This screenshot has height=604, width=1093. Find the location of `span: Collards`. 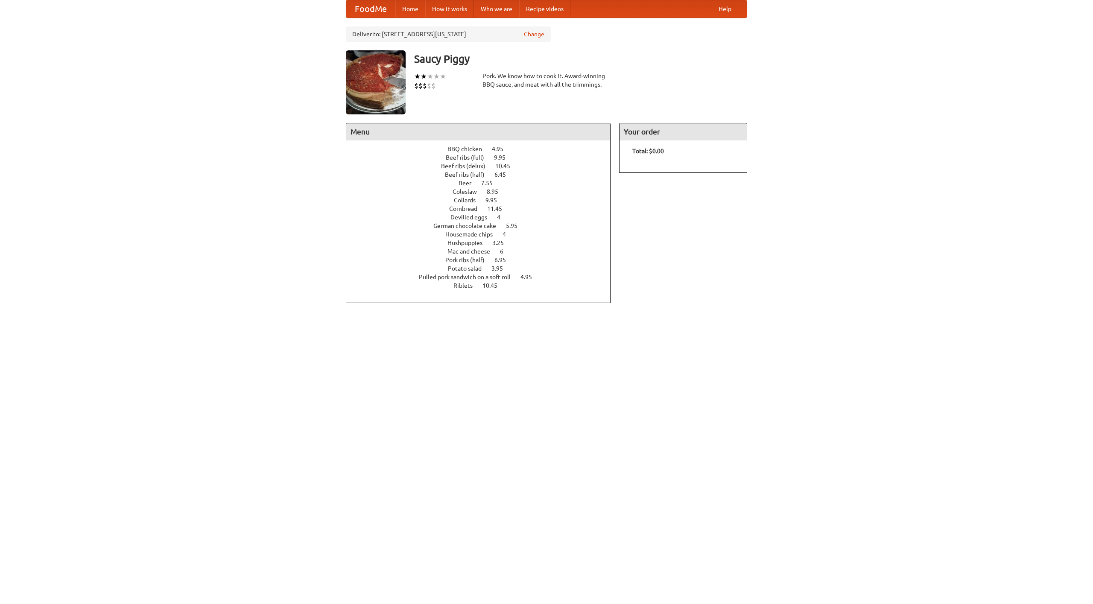

span: Collards is located at coordinates (469, 200).